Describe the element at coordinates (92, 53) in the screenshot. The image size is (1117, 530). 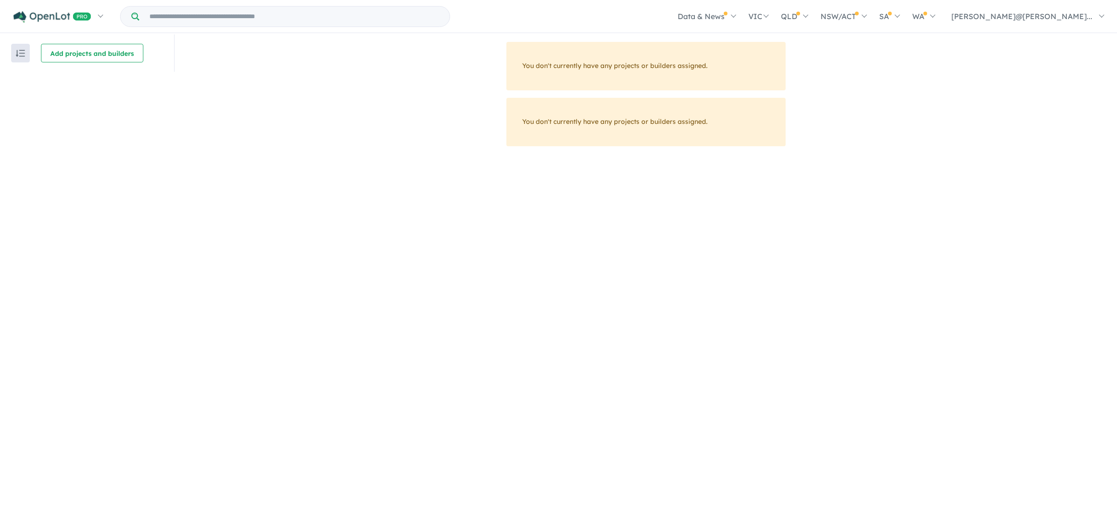
I see `button: Add projects and builders` at that location.